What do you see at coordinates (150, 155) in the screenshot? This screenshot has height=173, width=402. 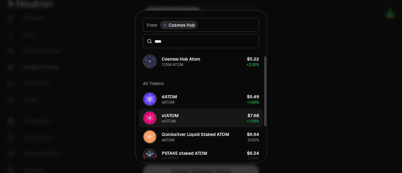 I see `img: stkATOM Logo` at bounding box center [150, 155].